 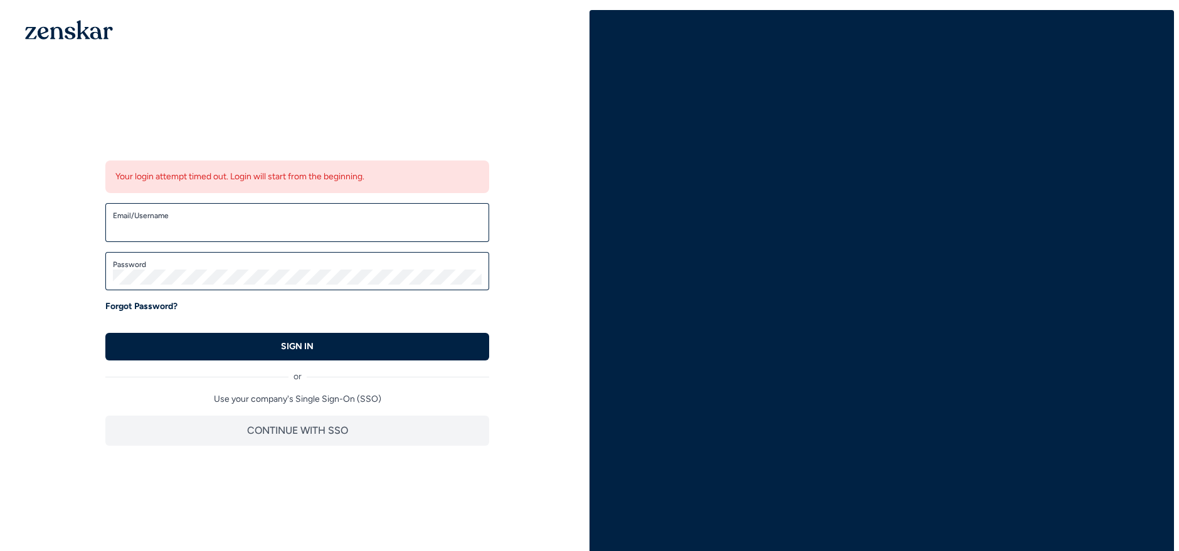 I want to click on label: Password, so click(x=297, y=265).